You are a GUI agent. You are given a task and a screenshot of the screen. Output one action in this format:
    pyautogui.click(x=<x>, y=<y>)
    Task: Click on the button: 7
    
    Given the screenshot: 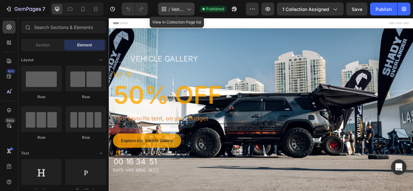 What is the action you would take?
    pyautogui.click(x=25, y=9)
    